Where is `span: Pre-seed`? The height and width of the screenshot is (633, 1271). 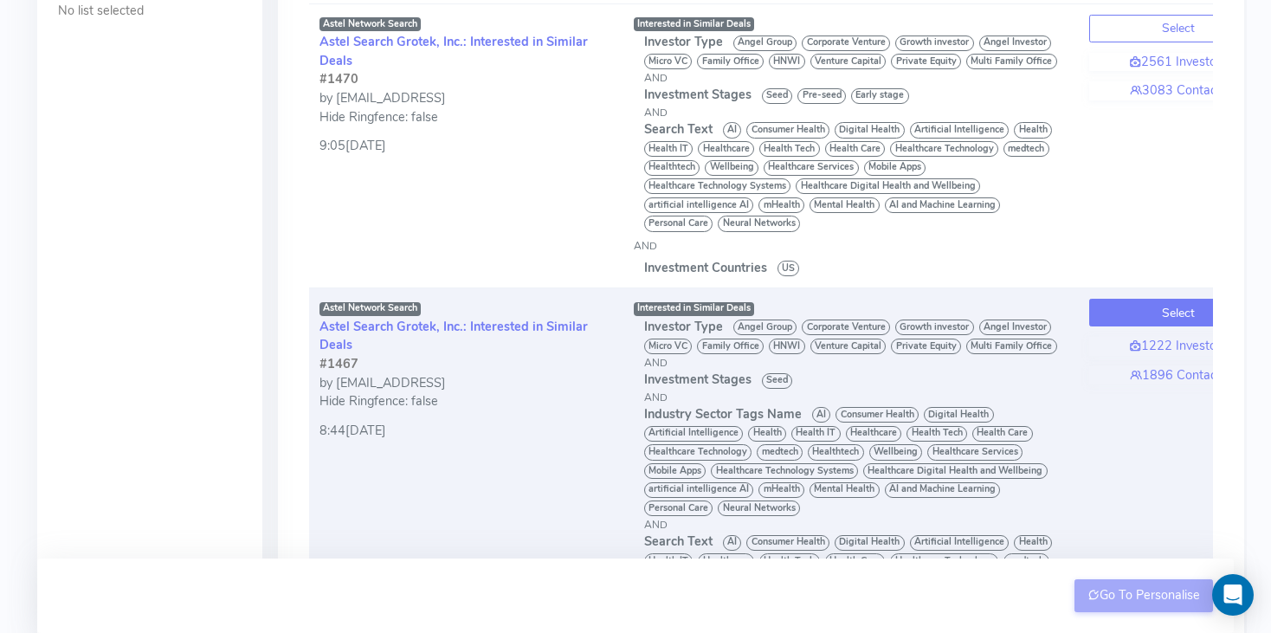
span: Pre-seed is located at coordinates (822, 96).